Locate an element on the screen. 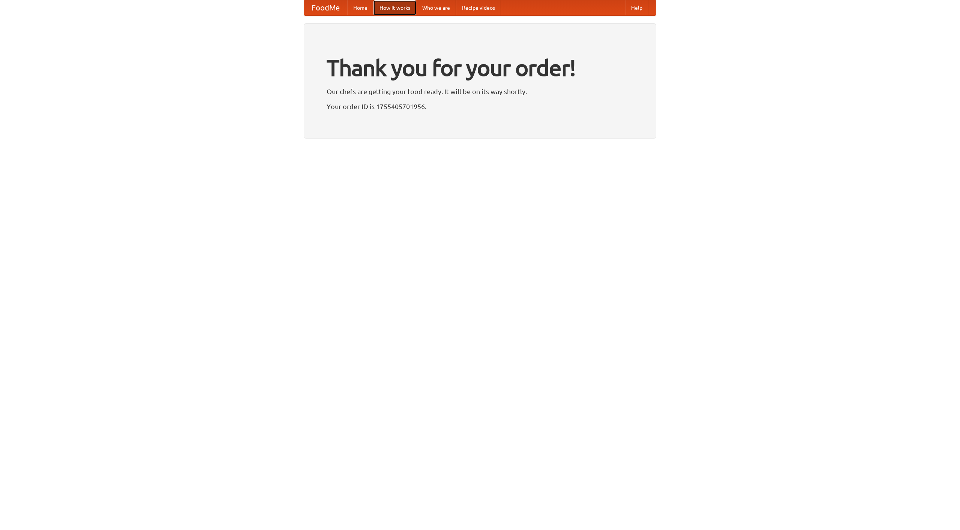 This screenshot has width=960, height=530. a: Recipe videos is located at coordinates (478, 8).